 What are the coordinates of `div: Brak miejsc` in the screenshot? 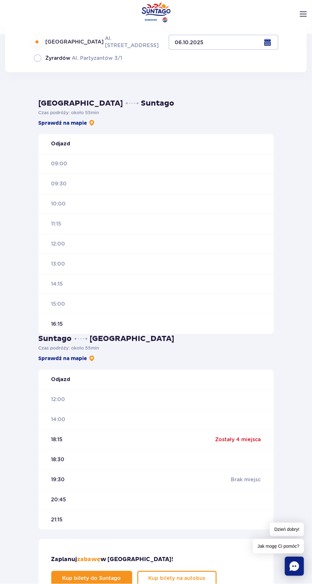 It's located at (246, 480).